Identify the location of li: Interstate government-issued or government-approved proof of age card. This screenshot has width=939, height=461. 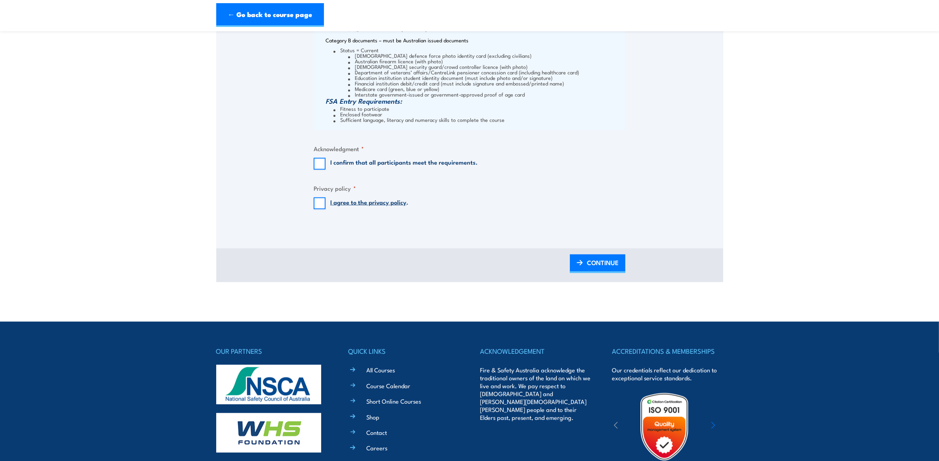
(485, 94).